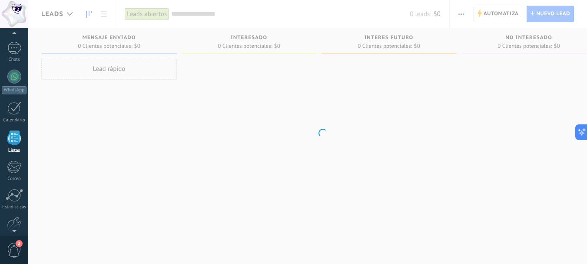 This screenshot has height=264, width=587. Describe the element at coordinates (14, 90) in the screenshot. I see `div: WhatsApp` at that location.